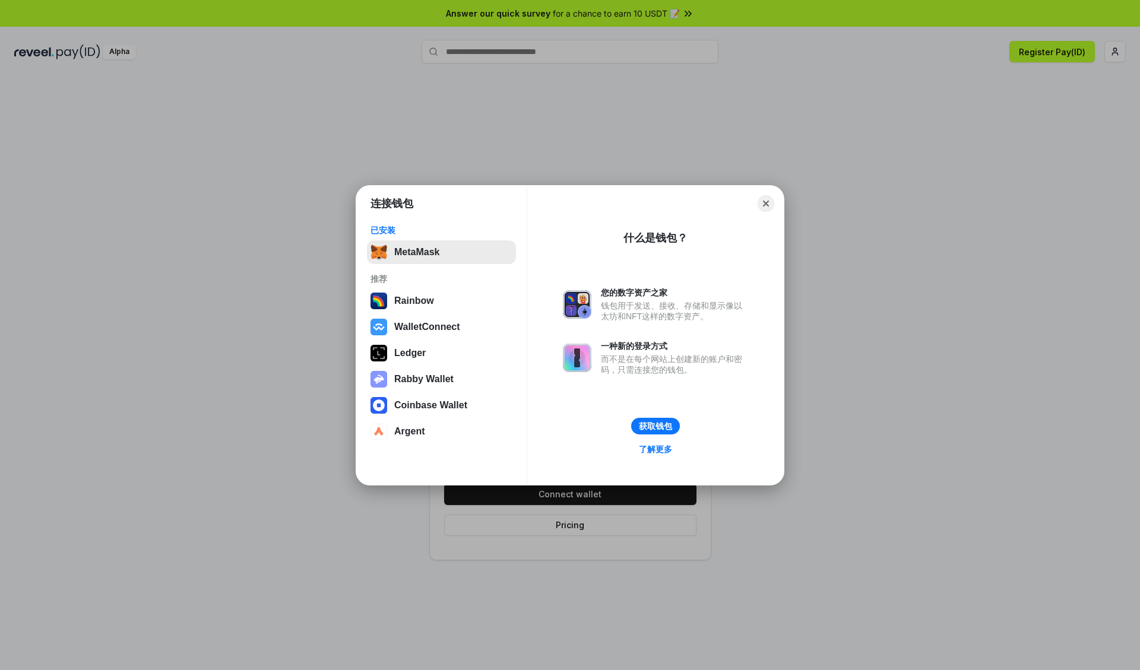  Describe the element at coordinates (675, 311) in the screenshot. I see `div: 钱包用于发送、接收、存储和显示像以太坊和NFT这样的数字资产。` at that location.